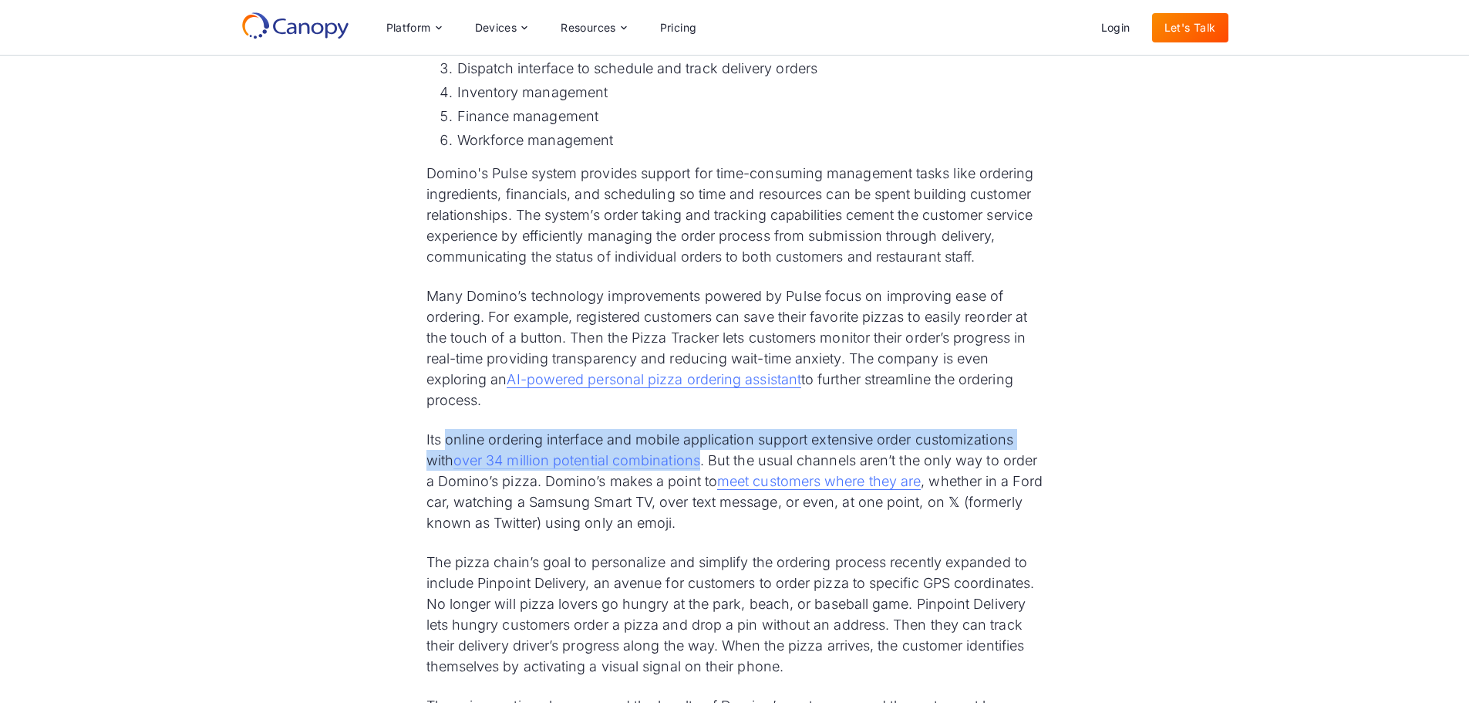  I want to click on li: Inventory management, so click(751, 92).